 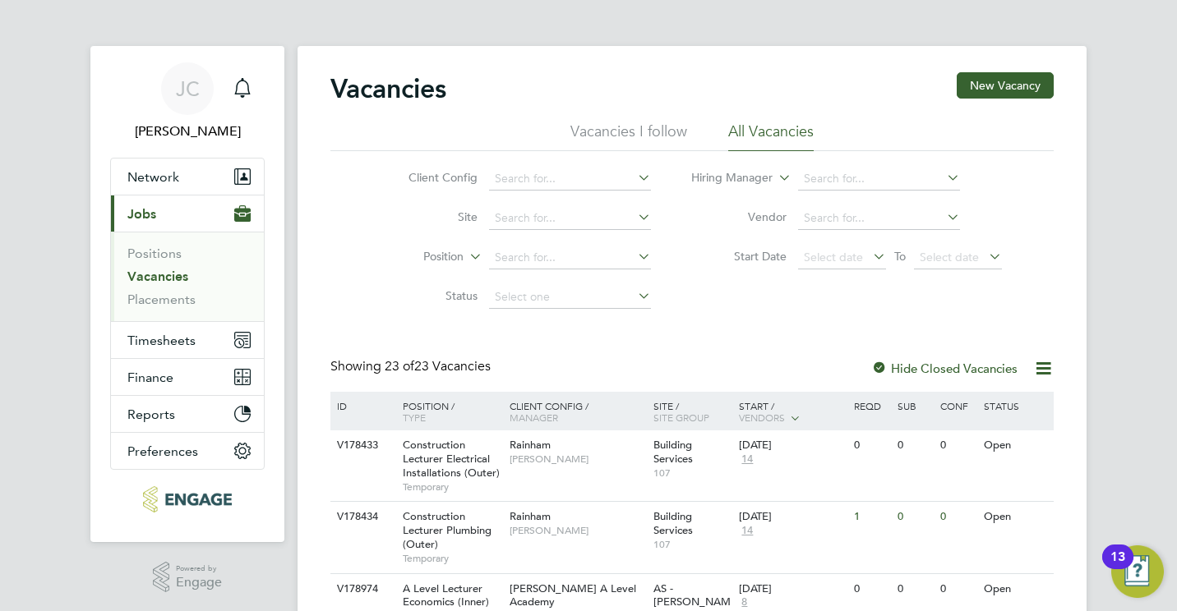 I want to click on div: 1, so click(x=871, y=517).